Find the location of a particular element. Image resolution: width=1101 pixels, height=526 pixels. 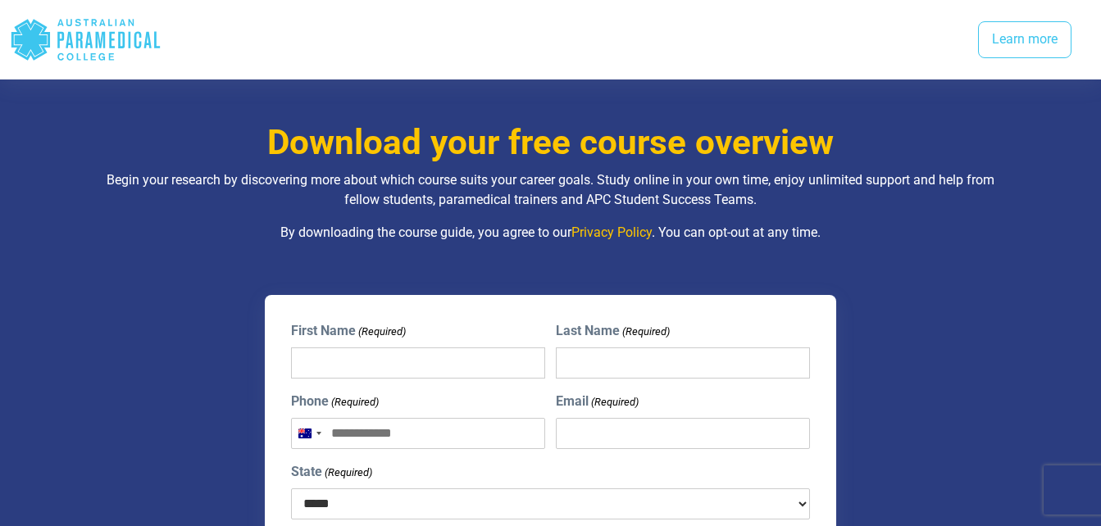

a: Privacy Policy is located at coordinates (611, 232).